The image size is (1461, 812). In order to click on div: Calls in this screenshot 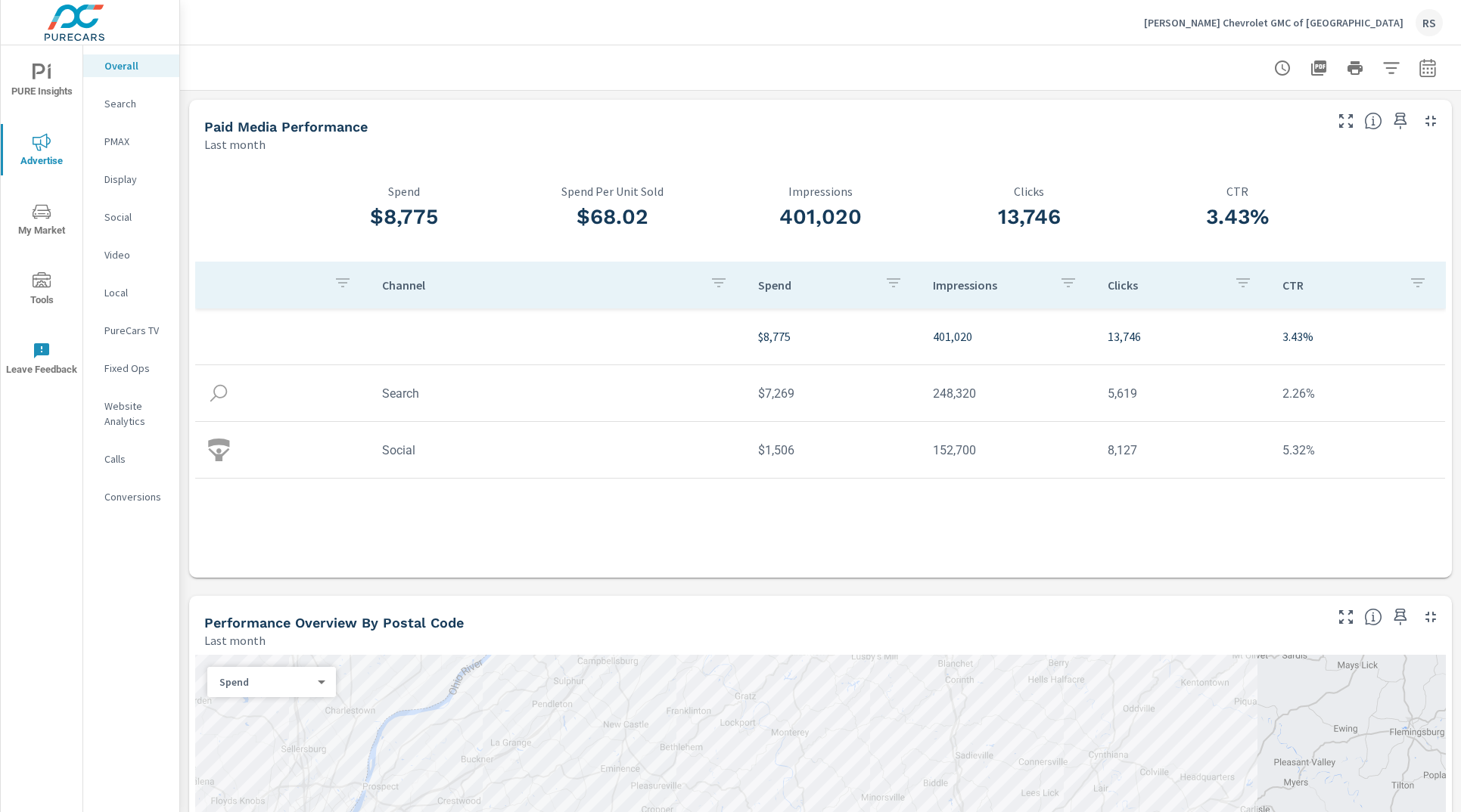, I will do `click(131, 459)`.